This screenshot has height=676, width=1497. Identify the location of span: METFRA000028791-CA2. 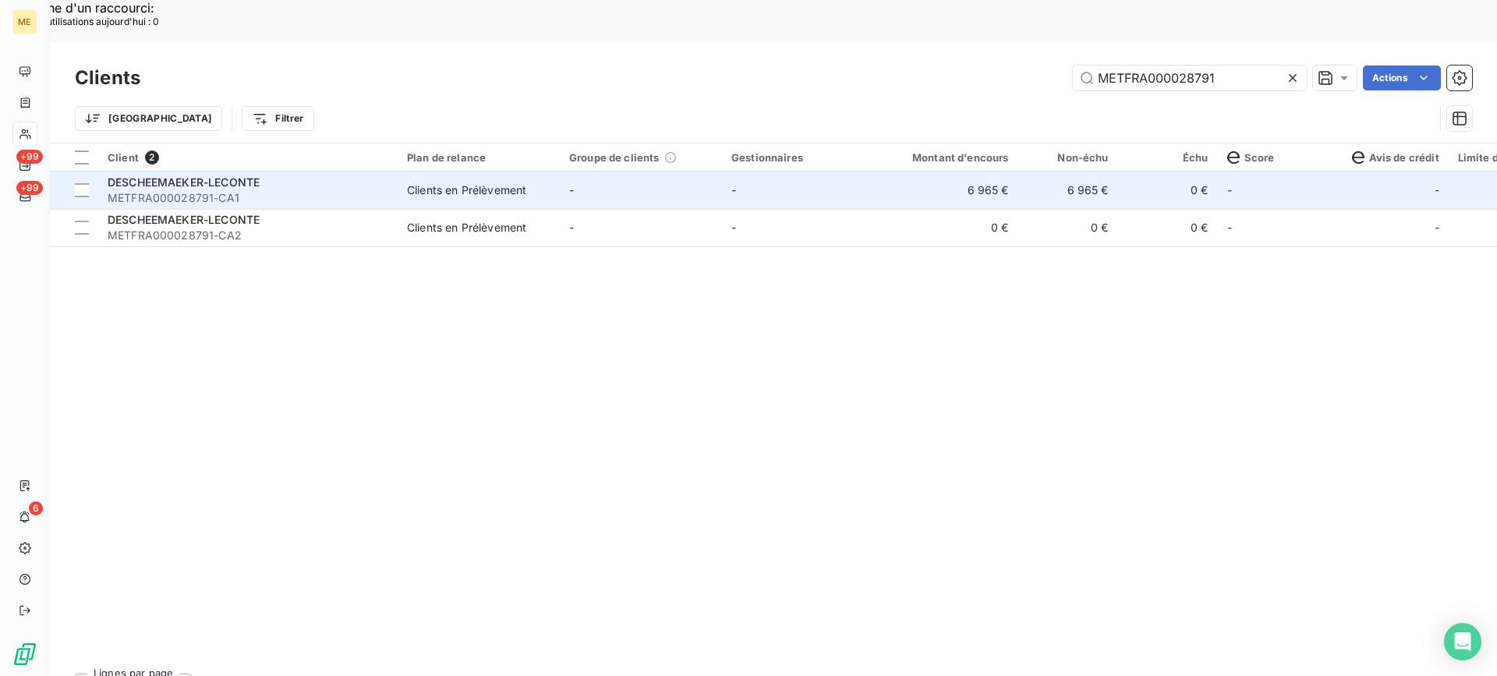
(248, 235).